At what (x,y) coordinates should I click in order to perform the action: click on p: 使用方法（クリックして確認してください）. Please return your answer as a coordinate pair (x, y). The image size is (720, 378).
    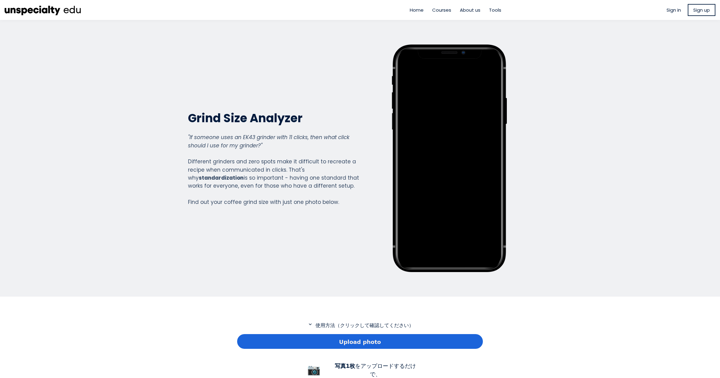
    Looking at the image, I should click on (360, 325).